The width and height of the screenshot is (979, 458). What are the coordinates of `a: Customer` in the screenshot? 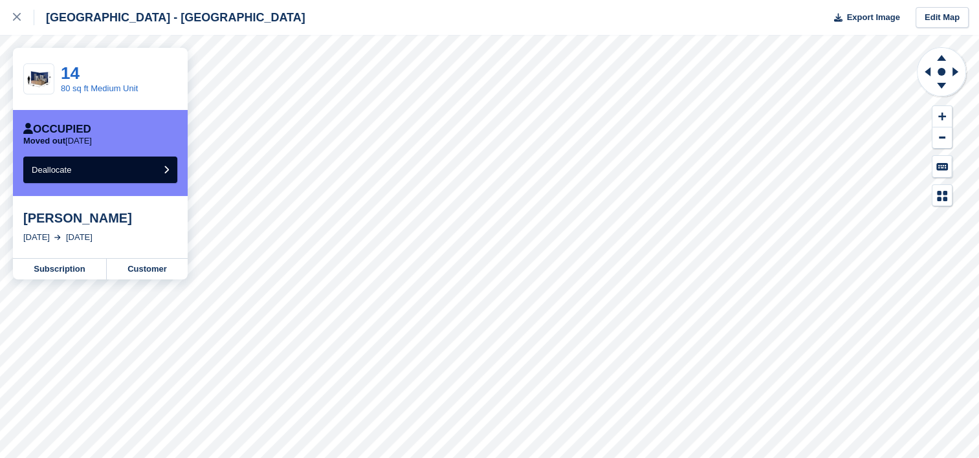 It's located at (147, 269).